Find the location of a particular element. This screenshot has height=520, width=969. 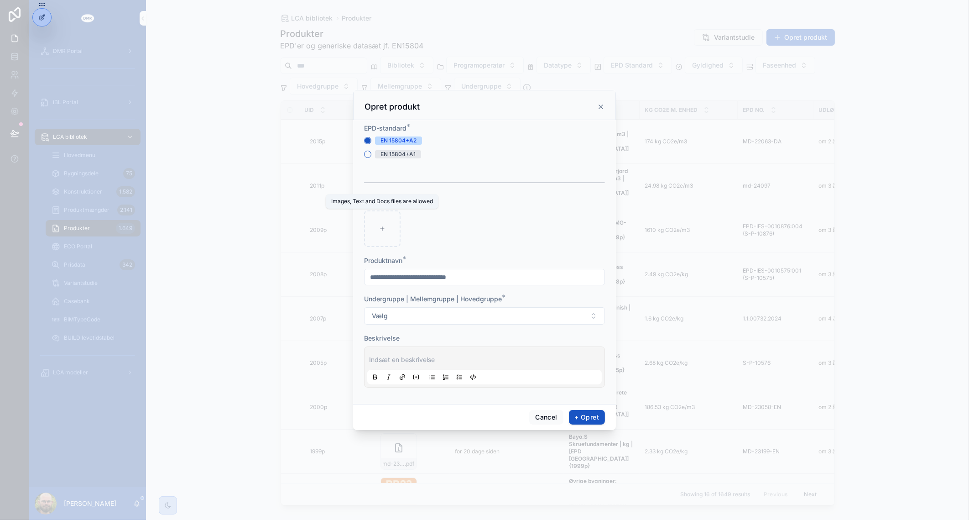

div: EN 15804+A1 is located at coordinates (398, 154).